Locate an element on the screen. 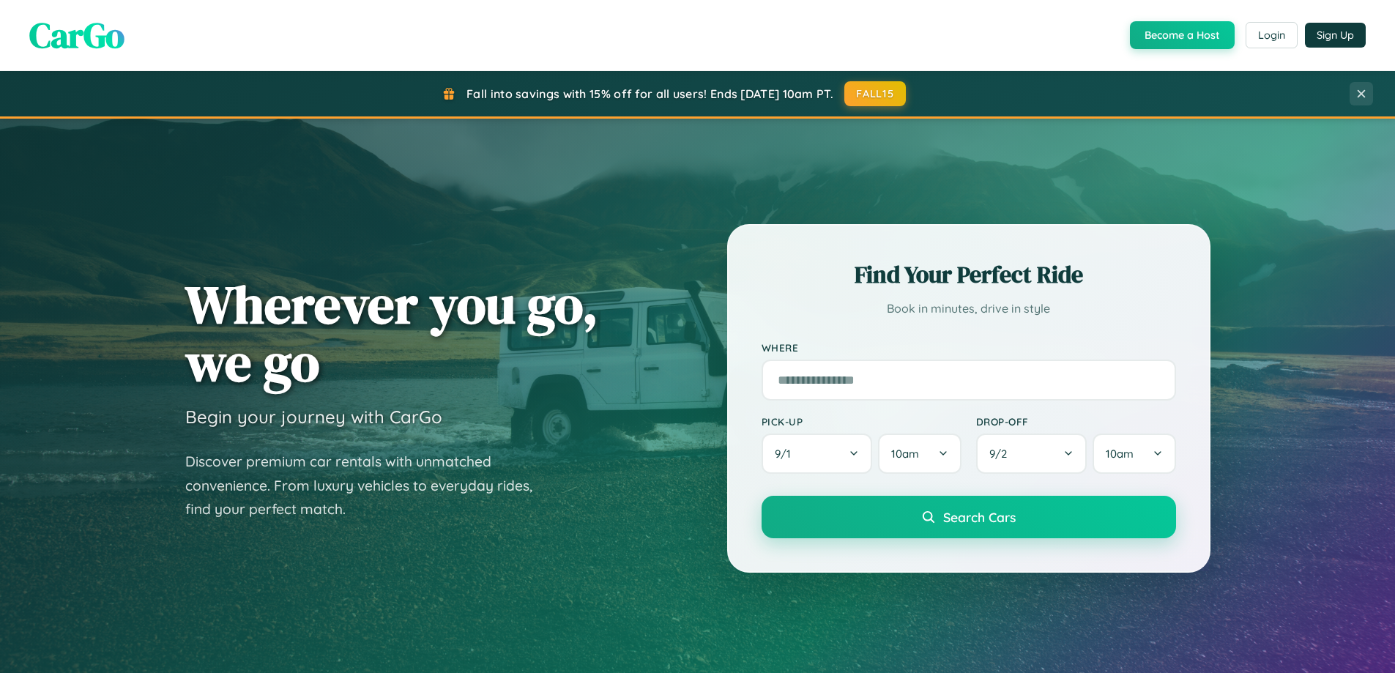 The image size is (1395, 673). label: Pick-up is located at coordinates (861, 421).